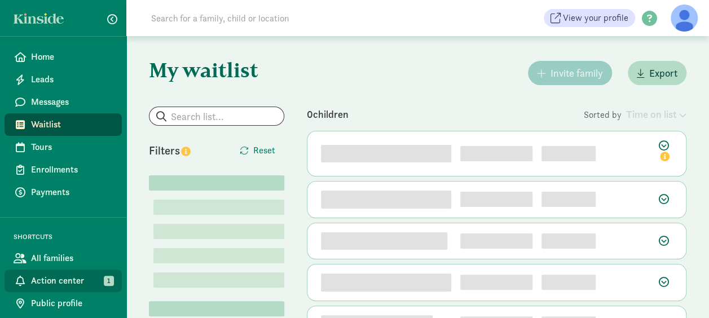 This screenshot has height=318, width=709. What do you see at coordinates (72, 80) in the screenshot?
I see `span: Leads` at bounding box center [72, 80].